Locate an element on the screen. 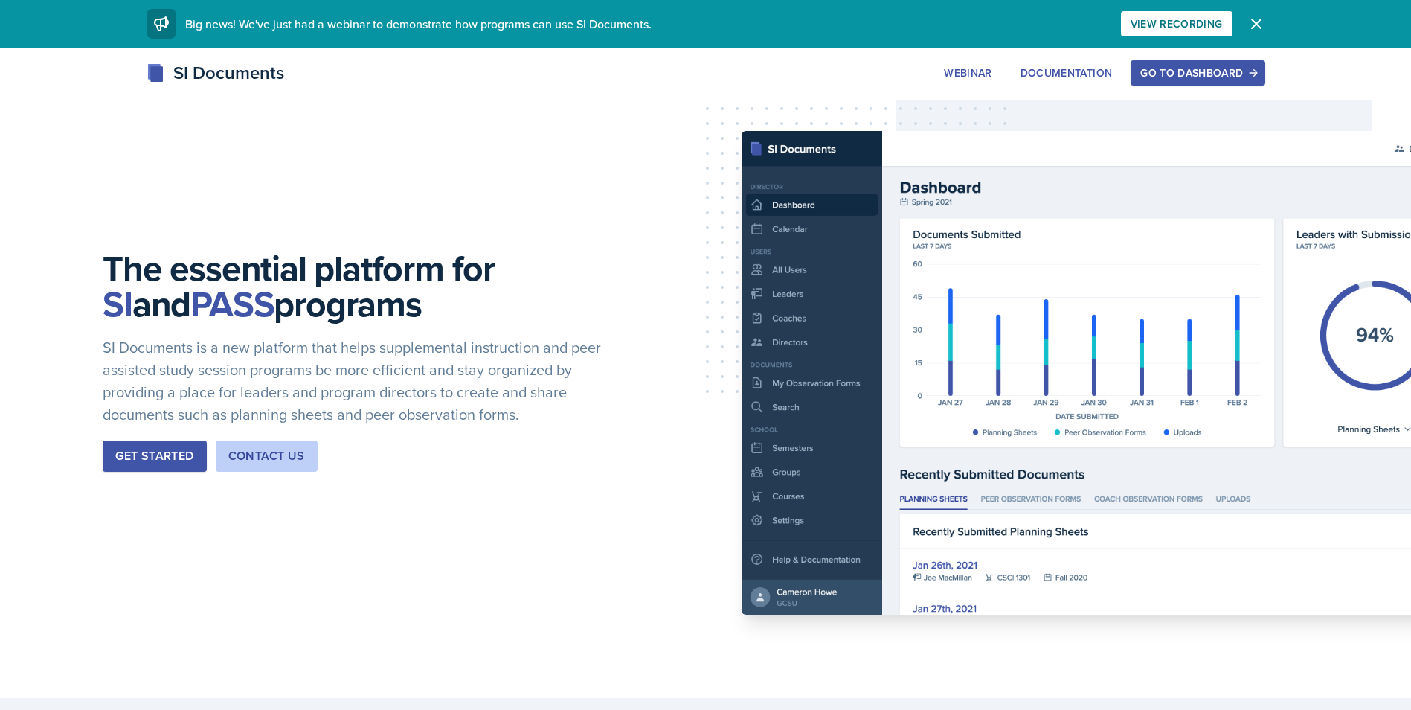  div: View Recording is located at coordinates (1177, 24).